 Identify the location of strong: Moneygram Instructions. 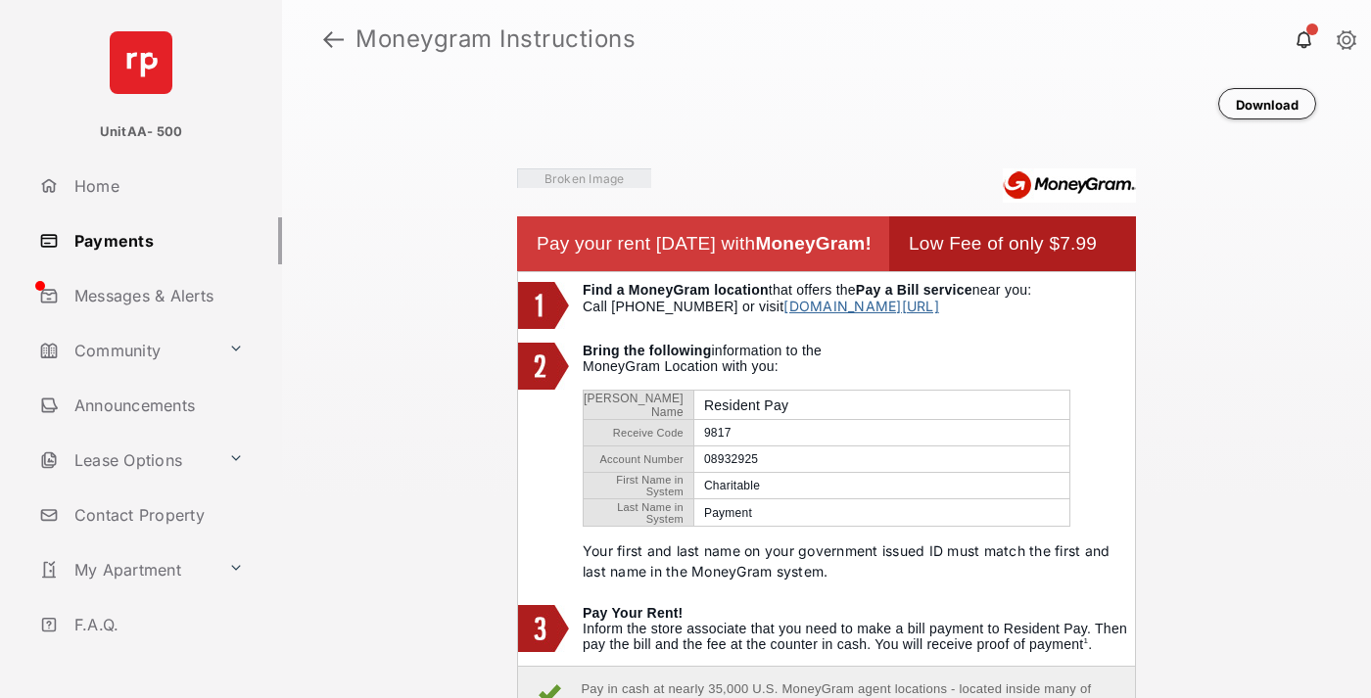
(495, 39).